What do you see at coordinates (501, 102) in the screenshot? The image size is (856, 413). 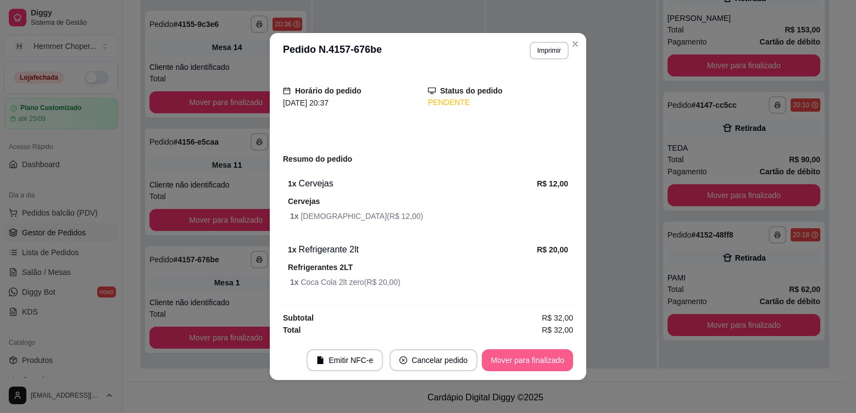 I see `div: PENDENTE` at bounding box center [501, 102].